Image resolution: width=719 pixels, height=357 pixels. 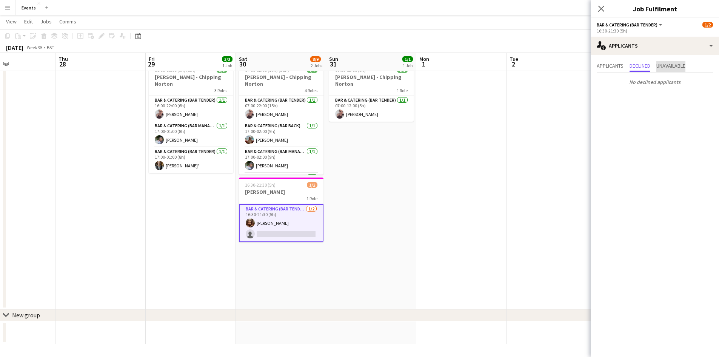 What do you see at coordinates (627, 25) in the screenshot?
I see `span: Bar & Catering (Bar Tender)` at bounding box center [627, 25].